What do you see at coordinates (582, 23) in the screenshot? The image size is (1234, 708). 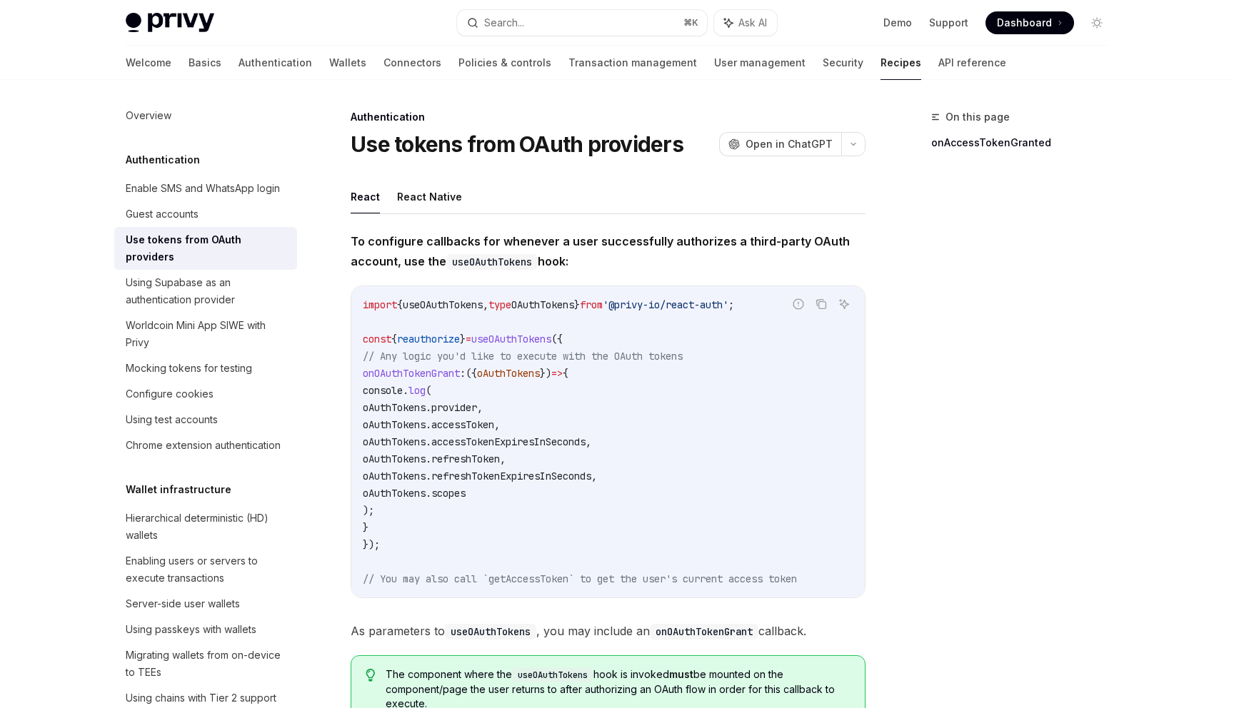 I see `button: Search...⌘K` at bounding box center [582, 23].